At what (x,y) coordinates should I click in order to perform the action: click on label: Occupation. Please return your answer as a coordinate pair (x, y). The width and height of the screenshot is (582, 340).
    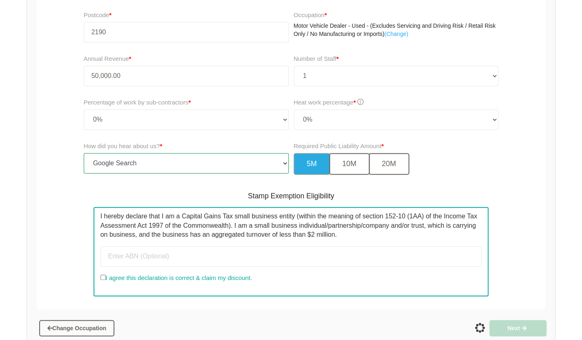
    Looking at the image, I should click on (311, 15).